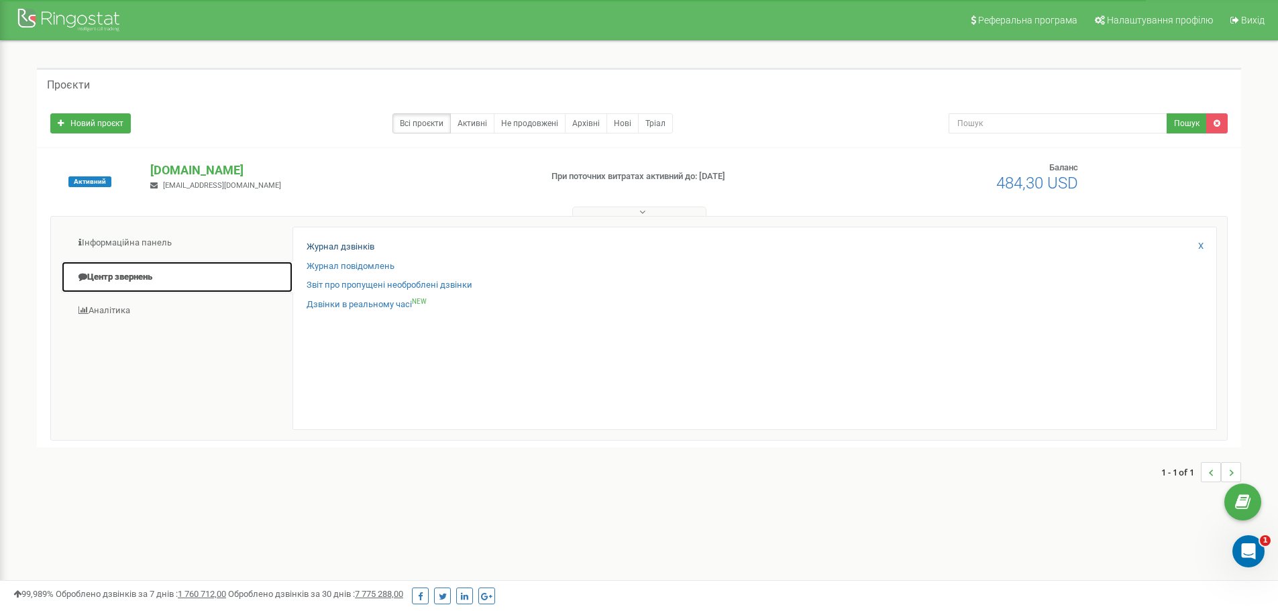 The image size is (1278, 611). Describe the element at coordinates (1027, 20) in the screenshot. I see `span: Реферальна програма` at that location.